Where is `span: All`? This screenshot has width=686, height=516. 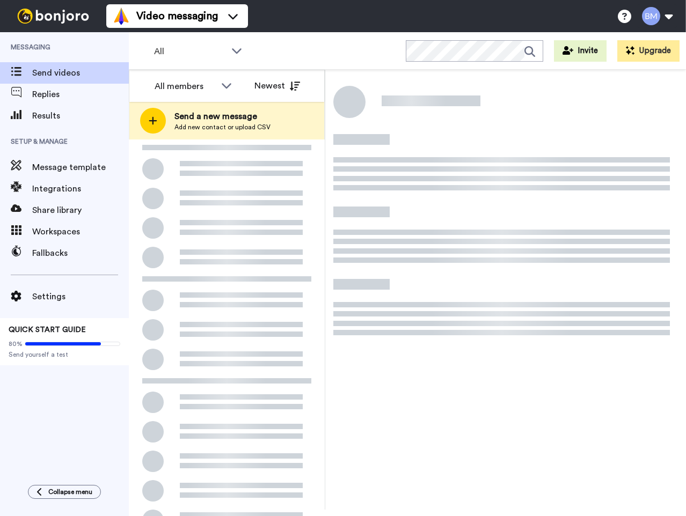 span: All is located at coordinates (190, 52).